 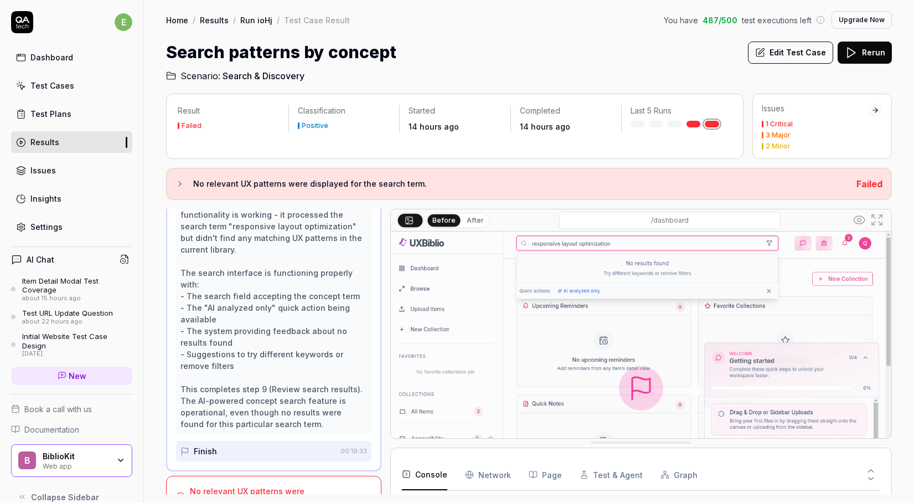 I want to click on a: Item Detail Modal Test Coverageabout 15 hours ago, so click(x=71, y=289).